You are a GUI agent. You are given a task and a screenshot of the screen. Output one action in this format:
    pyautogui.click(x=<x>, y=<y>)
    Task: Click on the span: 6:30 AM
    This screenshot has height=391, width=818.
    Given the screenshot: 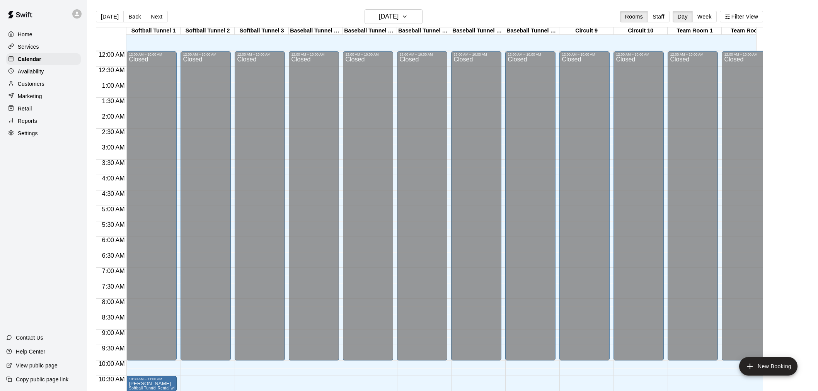 What is the action you would take?
    pyautogui.click(x=113, y=256)
    